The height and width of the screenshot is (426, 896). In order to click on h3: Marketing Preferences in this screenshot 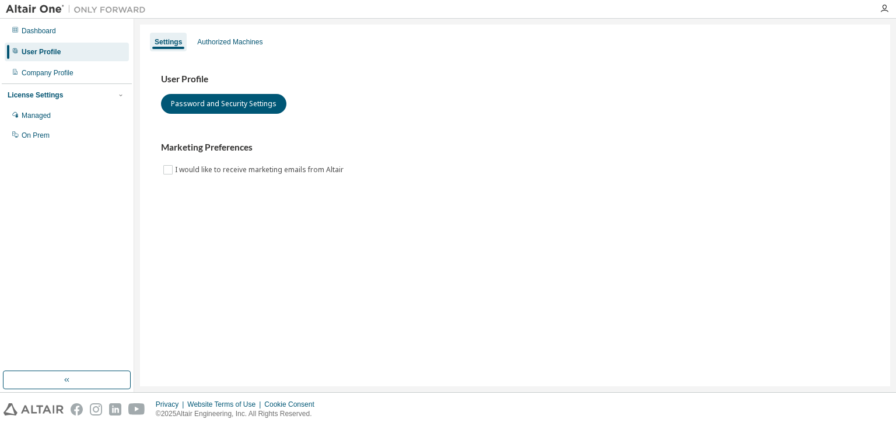, I will do `click(515, 148)`.